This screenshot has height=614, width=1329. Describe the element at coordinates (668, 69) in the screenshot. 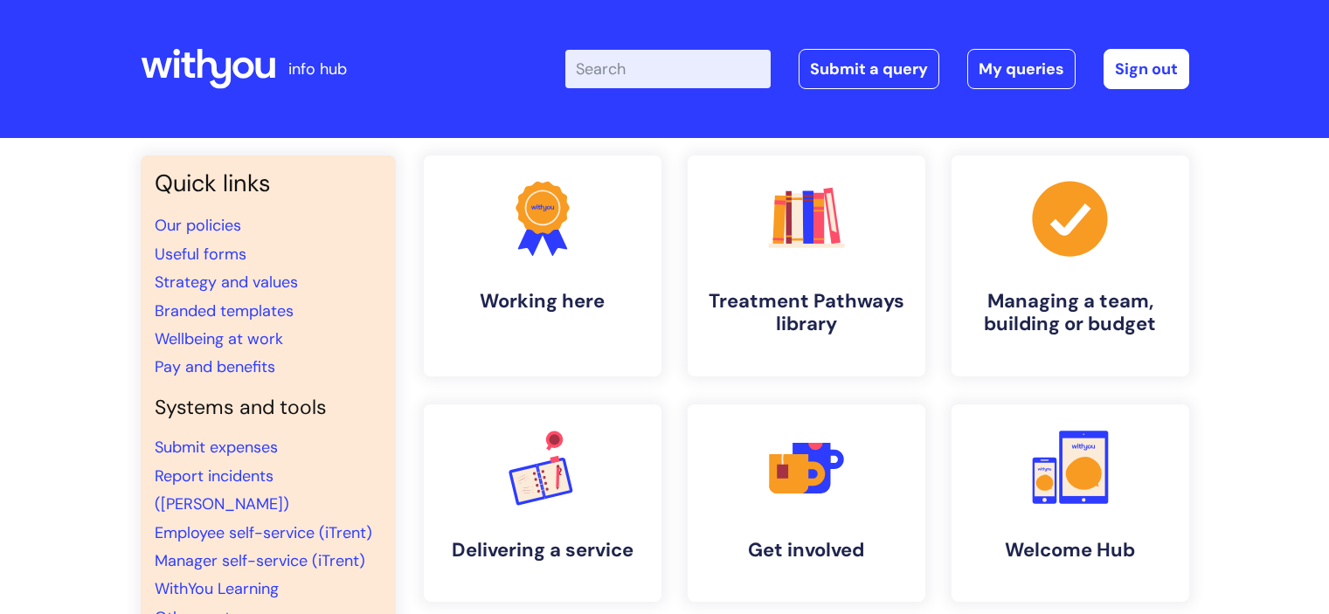

I see `input: Search` at that location.